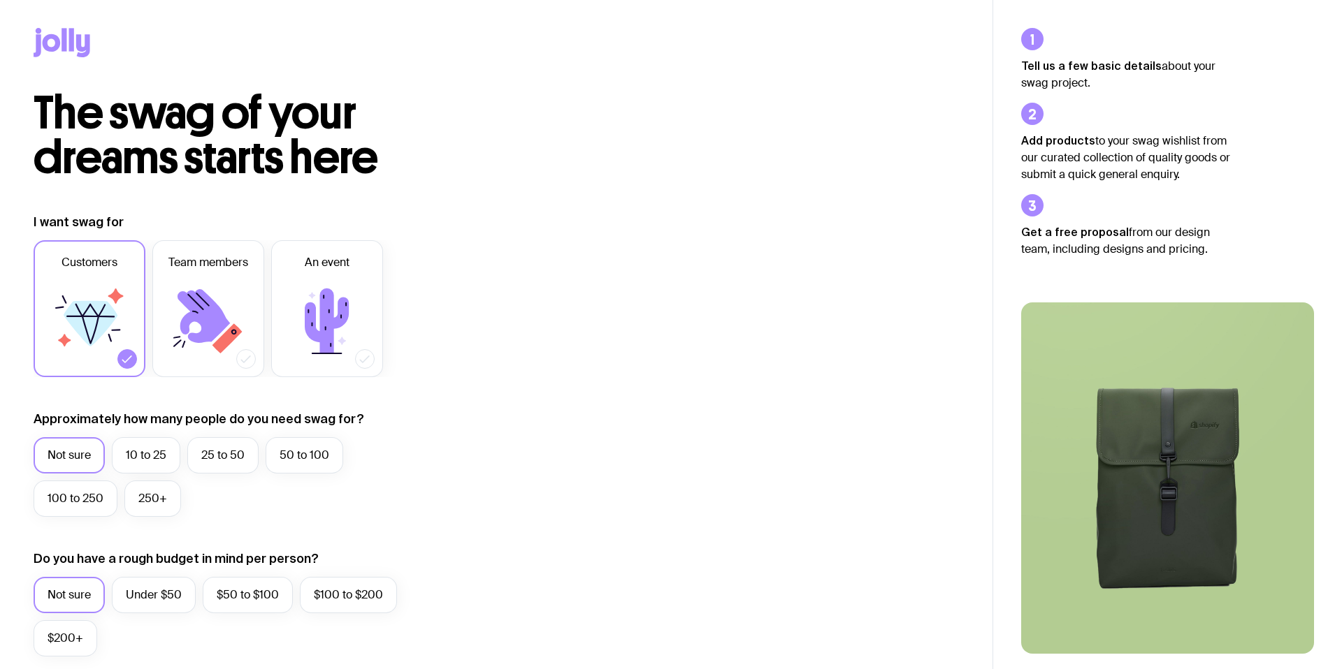  What do you see at coordinates (146, 456) in the screenshot?
I see `label: 10 to 25` at bounding box center [146, 456].